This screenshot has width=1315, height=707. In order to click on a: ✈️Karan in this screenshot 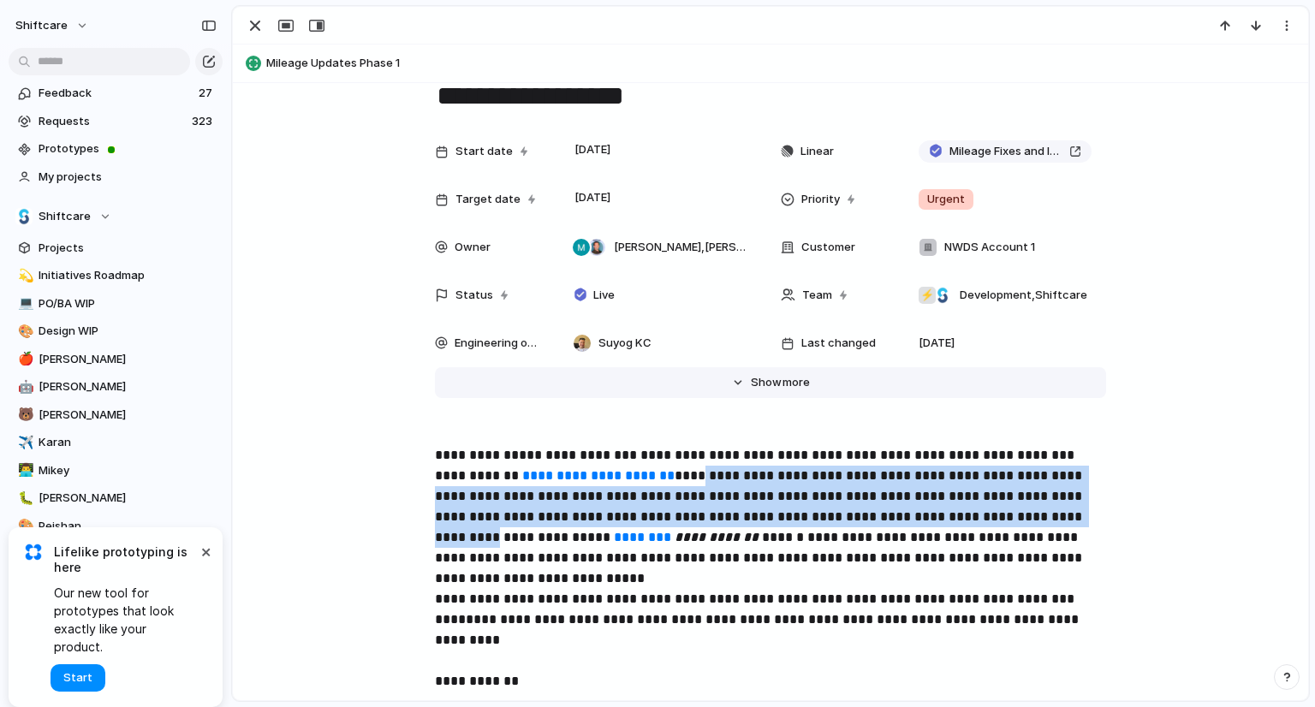, I will do `click(116, 442)`.